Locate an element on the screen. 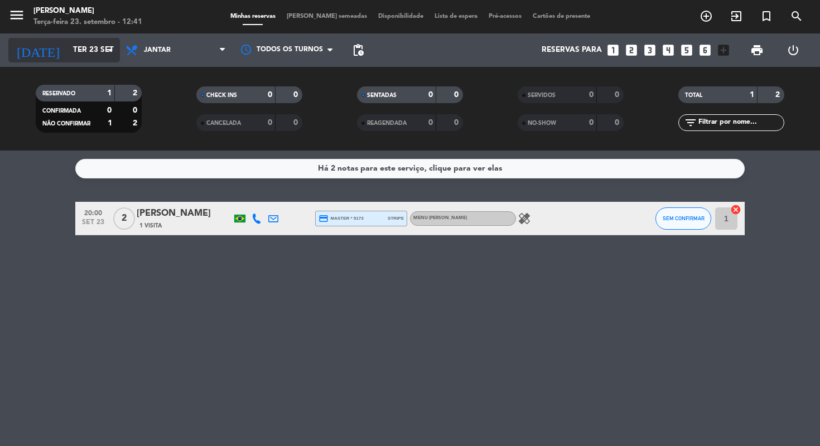  i: filter_list is located at coordinates (691, 123).